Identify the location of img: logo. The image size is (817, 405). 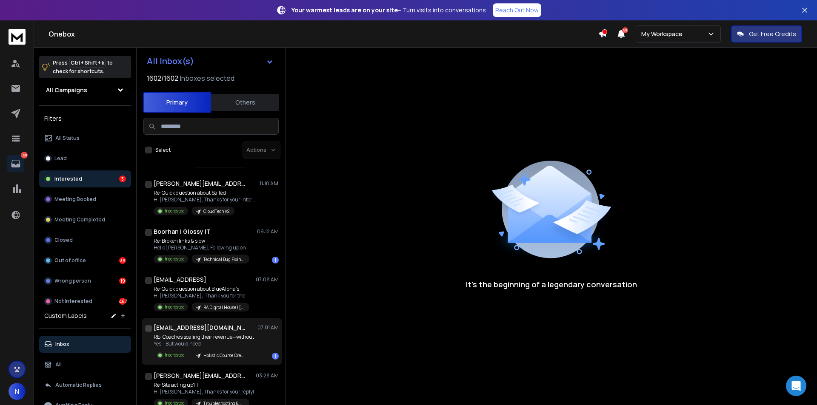
(17, 37).